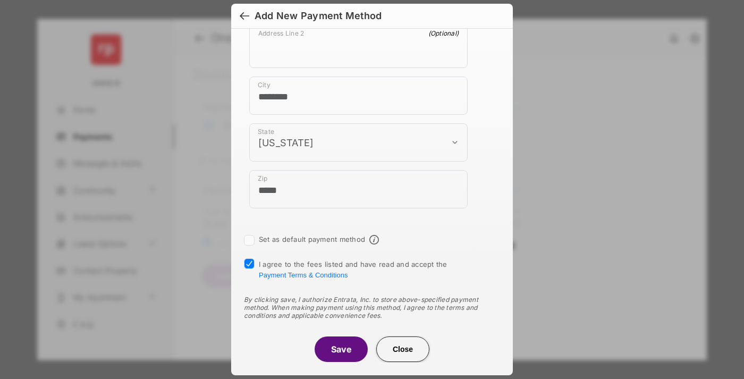 This screenshot has width=744, height=379. I want to click on div: By clicking save, I authorize Entrata, Inc. to store above-specified payment method. When making ..., so click(372, 307).